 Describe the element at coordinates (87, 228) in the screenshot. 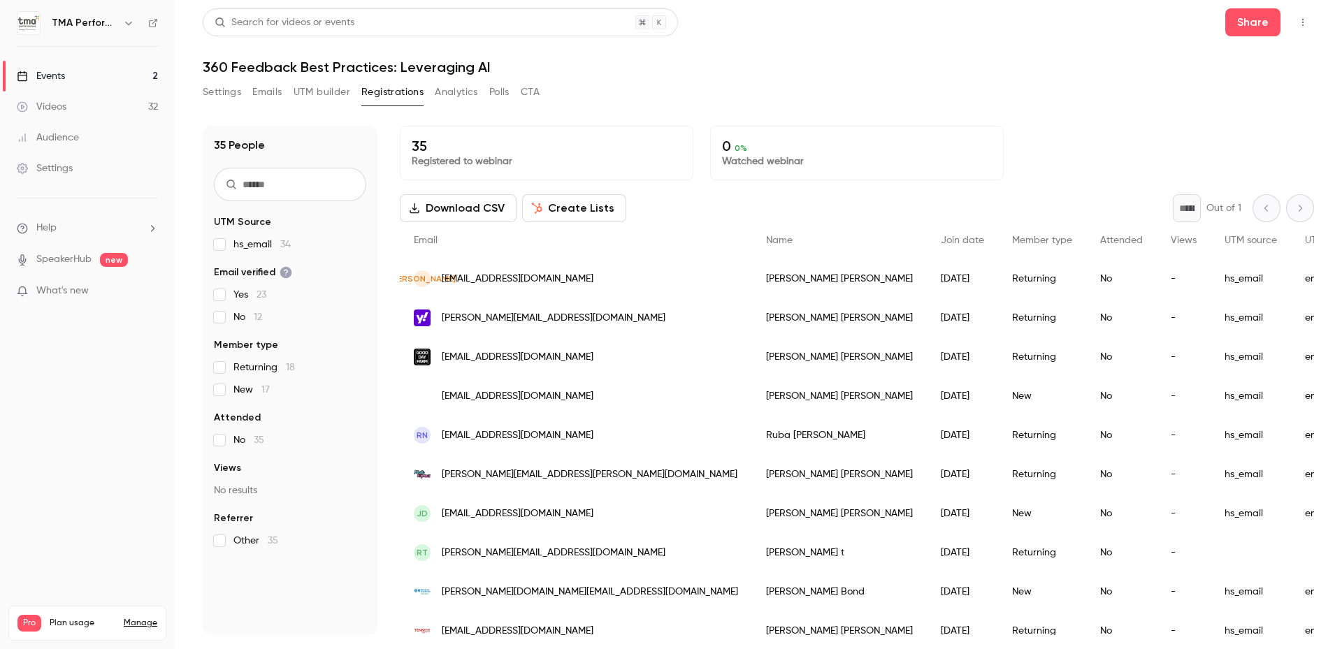

I see `li: help-dropdown-opener` at that location.